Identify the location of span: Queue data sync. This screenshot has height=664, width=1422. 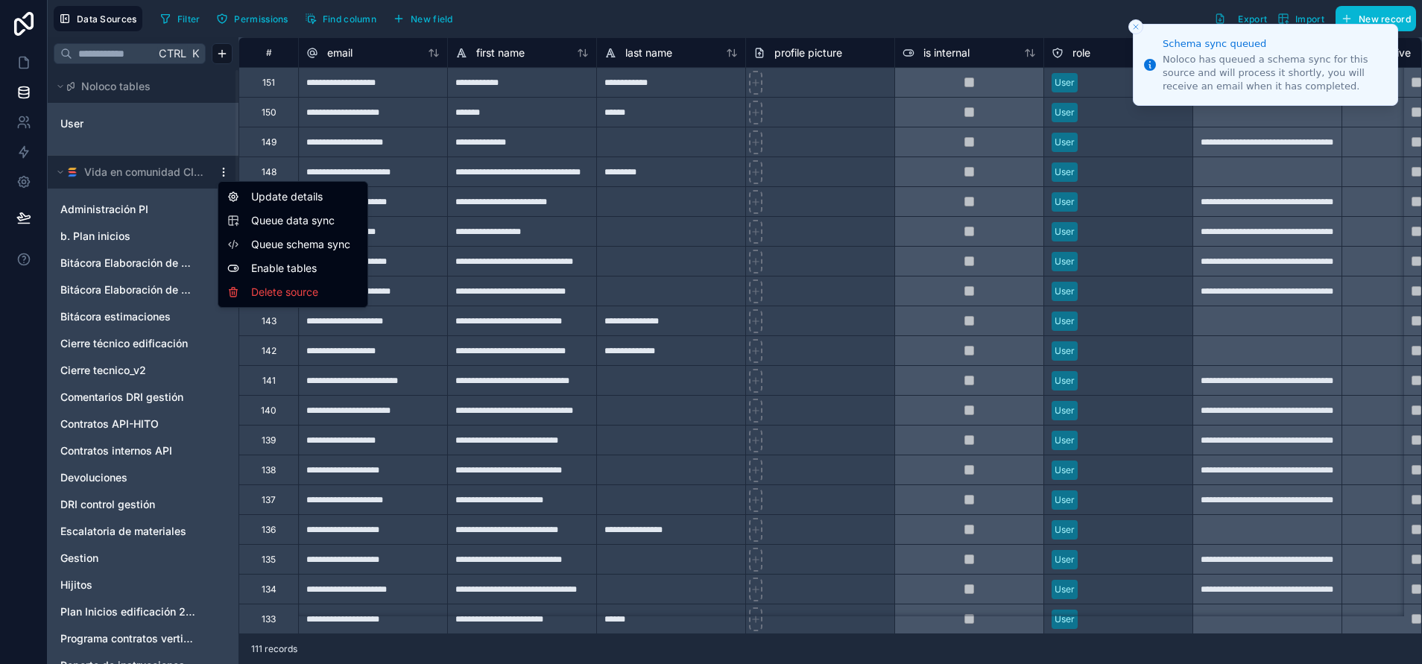
(305, 221).